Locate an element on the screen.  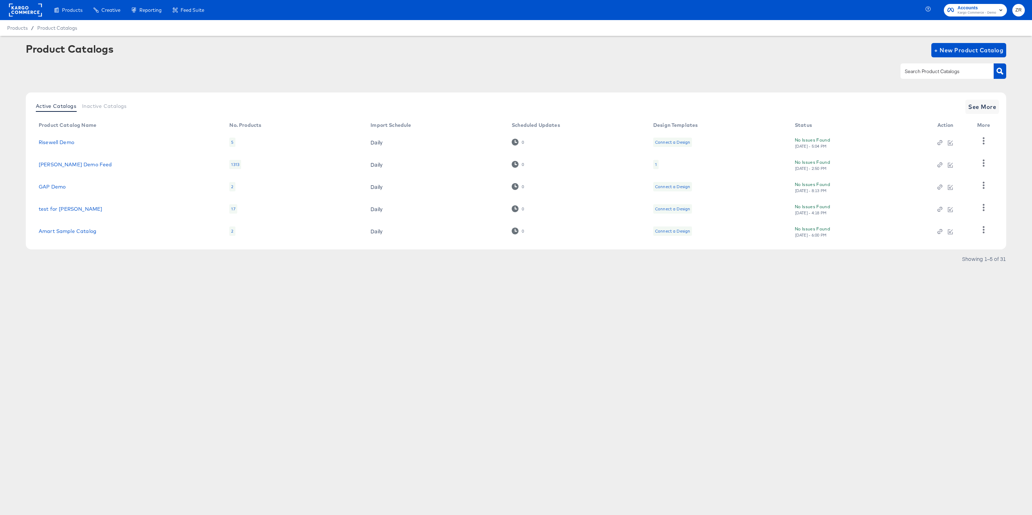
span: Reporting is located at coordinates (150, 10).